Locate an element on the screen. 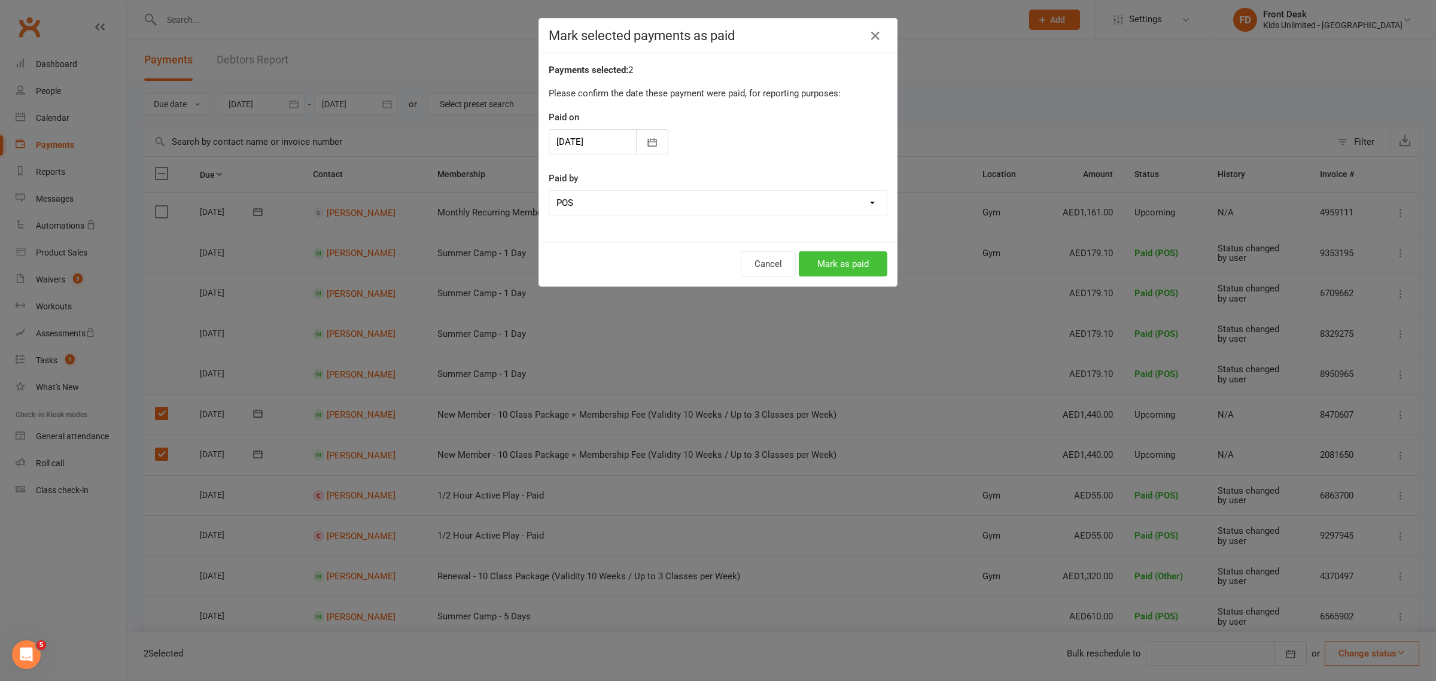 This screenshot has height=681, width=1436. label: Paid on is located at coordinates (564, 117).